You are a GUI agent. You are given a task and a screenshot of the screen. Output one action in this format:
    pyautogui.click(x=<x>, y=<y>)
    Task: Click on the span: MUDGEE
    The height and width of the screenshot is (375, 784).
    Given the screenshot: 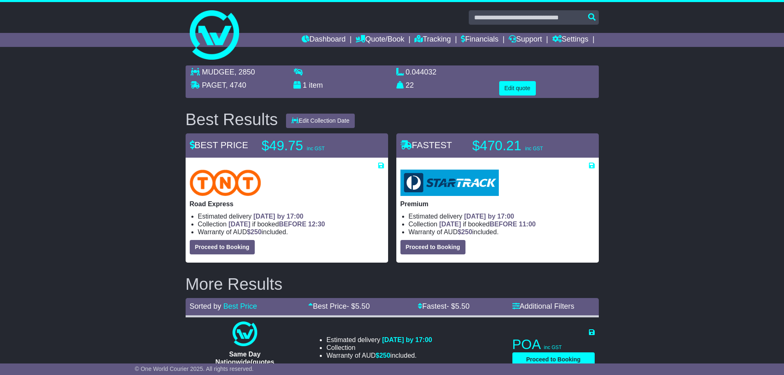 What is the action you would take?
    pyautogui.click(x=218, y=72)
    